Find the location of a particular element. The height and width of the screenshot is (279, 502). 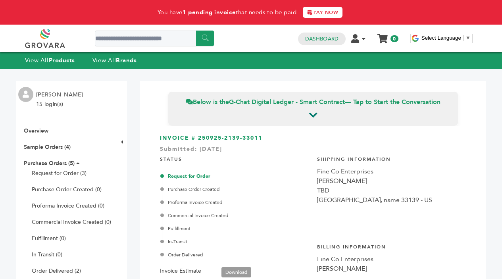

a: In-Transit (0) is located at coordinates (47, 254).